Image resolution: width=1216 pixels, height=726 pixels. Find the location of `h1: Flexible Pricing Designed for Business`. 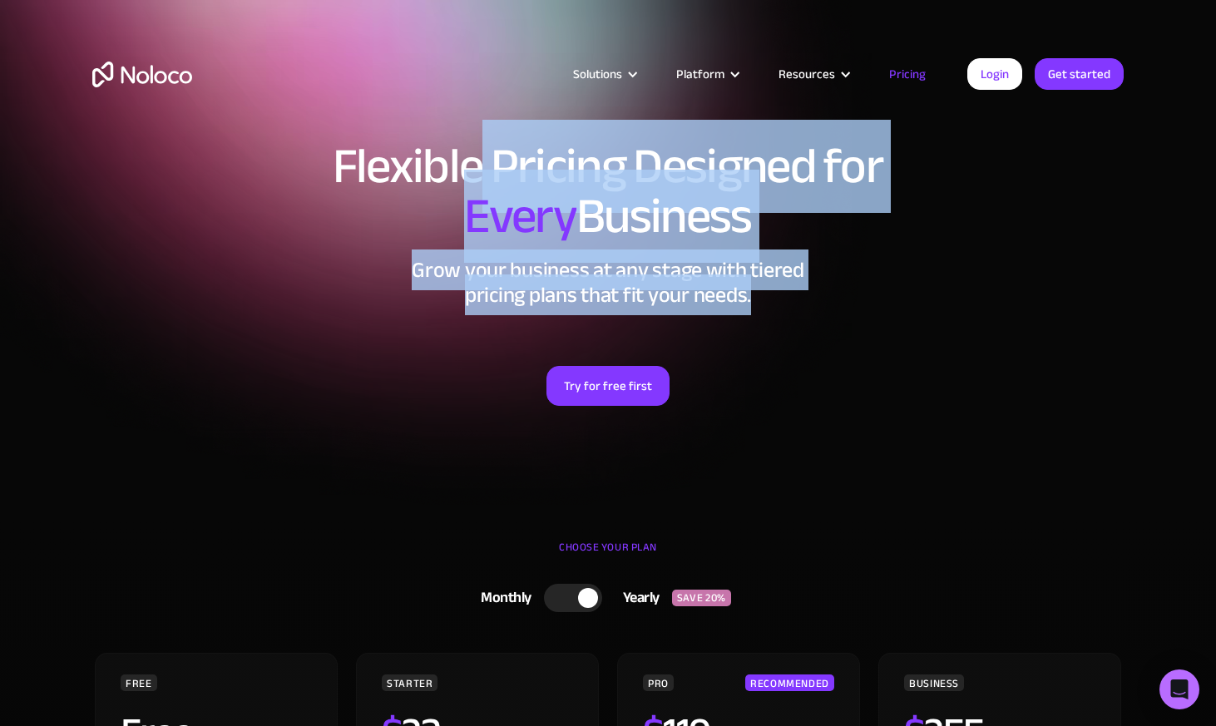

h1: Flexible Pricing Designed for Business is located at coordinates (608, 191).